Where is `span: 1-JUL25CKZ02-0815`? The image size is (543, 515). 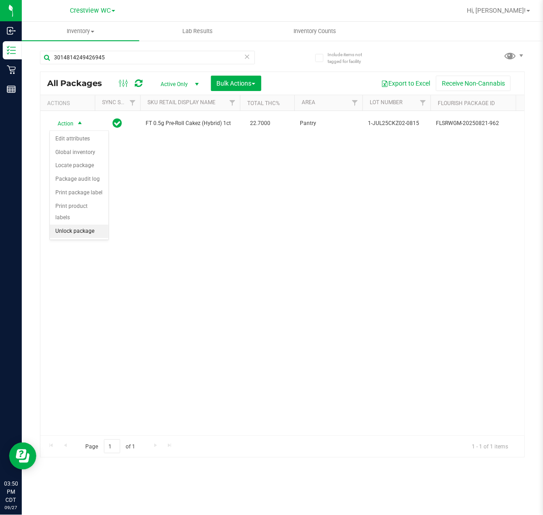
span: 1-JUL25CKZ02-0815 is located at coordinates (396, 123).